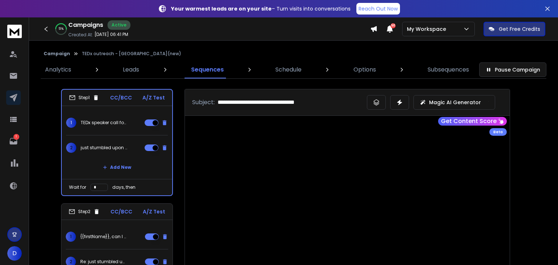 The height and width of the screenshot is (265, 558). Describe the element at coordinates (207, 70) in the screenshot. I see `p: Sequences` at that location.